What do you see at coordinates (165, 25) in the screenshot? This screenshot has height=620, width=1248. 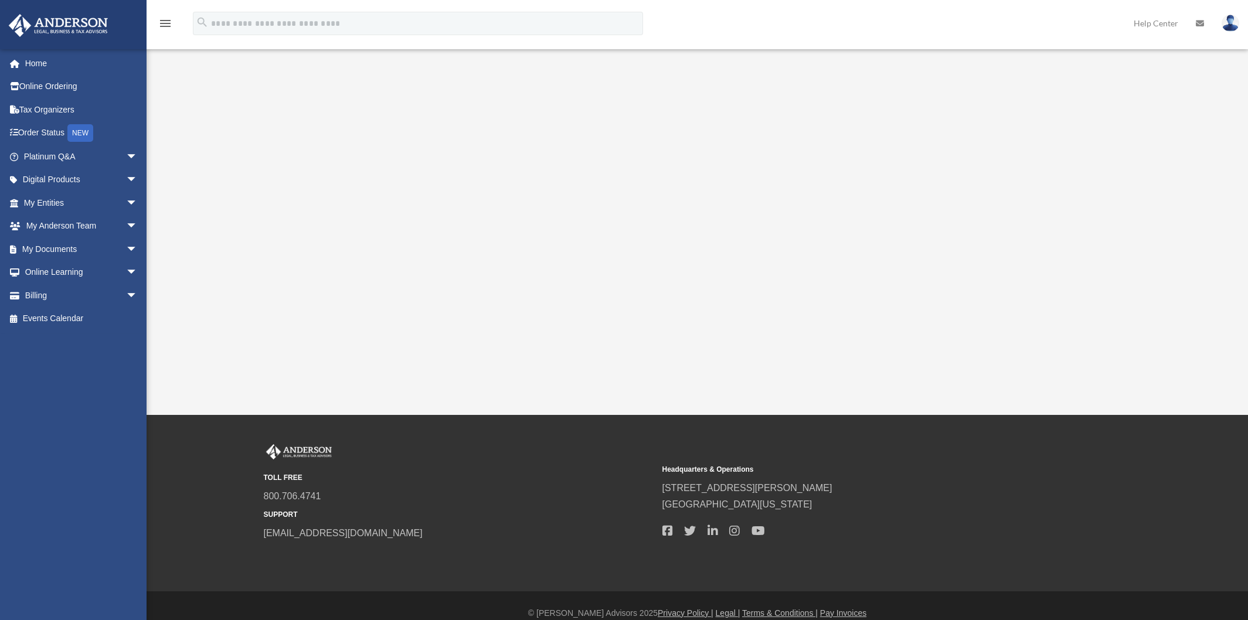 I see `a: menu` at bounding box center [165, 25].